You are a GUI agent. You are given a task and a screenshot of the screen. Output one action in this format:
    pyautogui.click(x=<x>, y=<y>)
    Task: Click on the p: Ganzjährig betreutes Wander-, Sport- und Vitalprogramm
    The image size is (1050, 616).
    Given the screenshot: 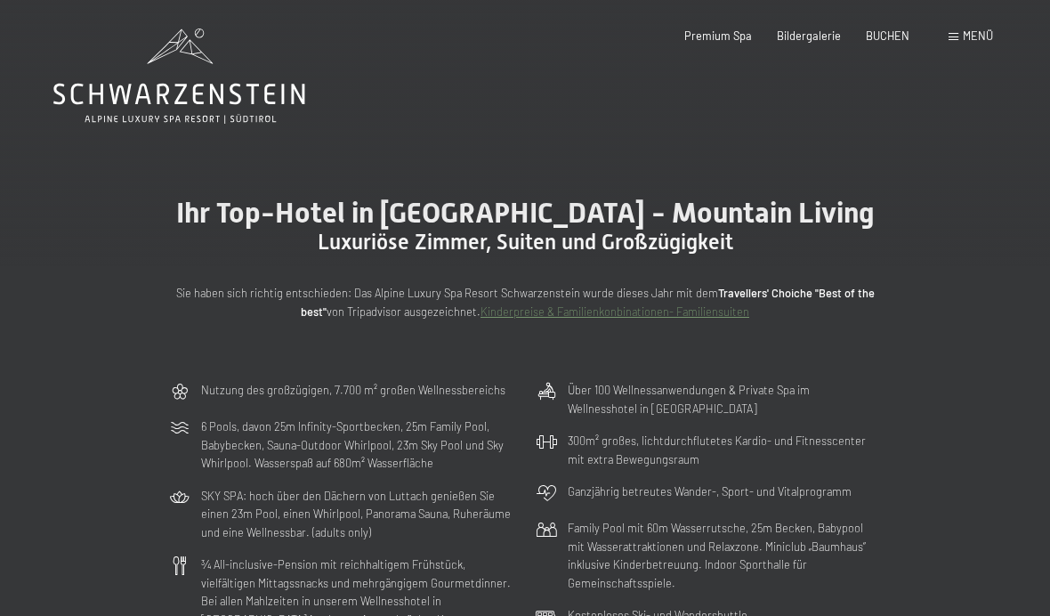 What is the action you would take?
    pyautogui.click(x=709, y=491)
    